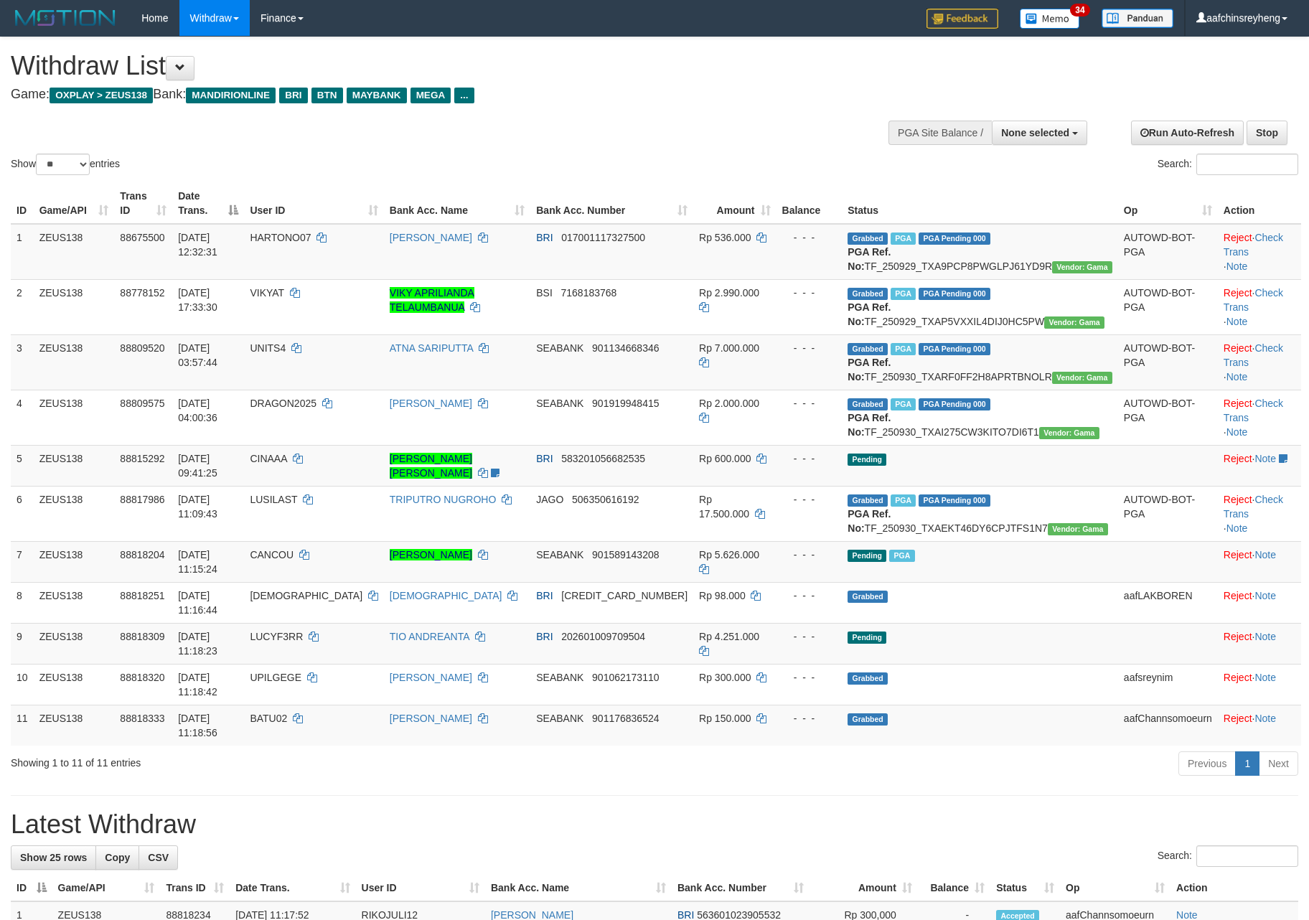 Image resolution: width=1309 pixels, height=920 pixels. What do you see at coordinates (143, 203) in the screenshot?
I see `th: Trans ID: activate to sort column ascending` at bounding box center [143, 203].